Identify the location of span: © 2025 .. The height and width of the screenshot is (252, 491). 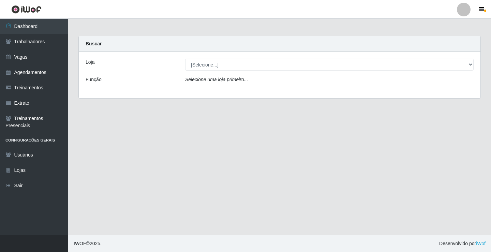
(88, 244).